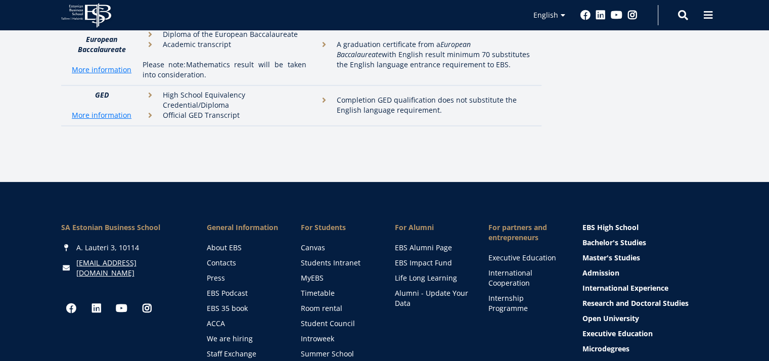 Image resolution: width=769 pixels, height=361 pixels. What do you see at coordinates (225, 34) in the screenshot?
I see `li: Diploma of the European Baccalaureate` at bounding box center [225, 34].